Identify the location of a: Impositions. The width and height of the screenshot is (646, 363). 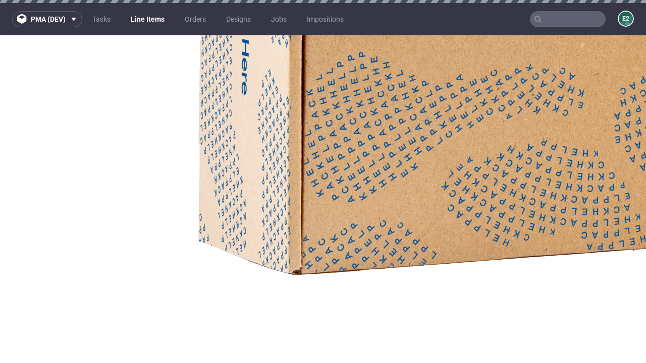
(325, 19).